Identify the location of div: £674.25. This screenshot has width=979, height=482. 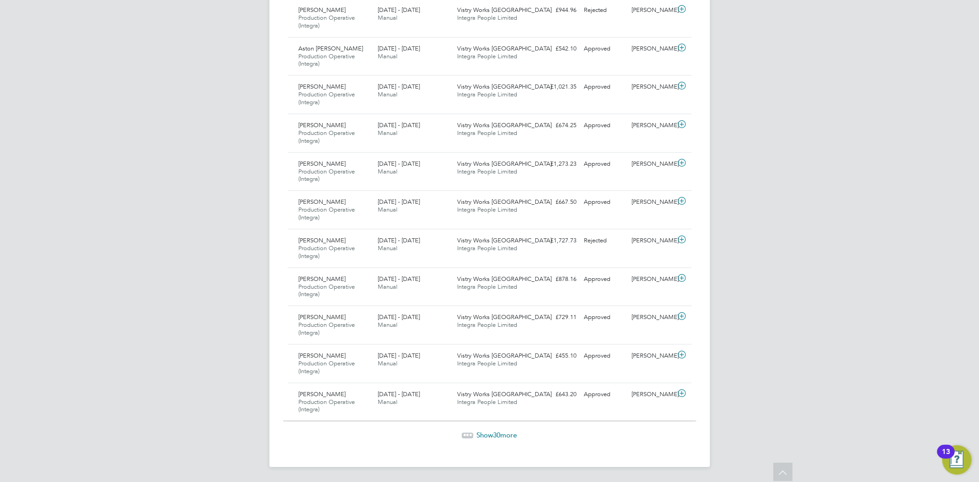
(557, 125).